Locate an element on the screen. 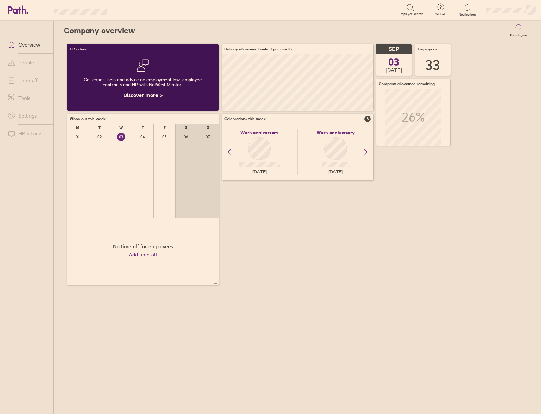  span: Celebrations this week is located at coordinates (245, 119).